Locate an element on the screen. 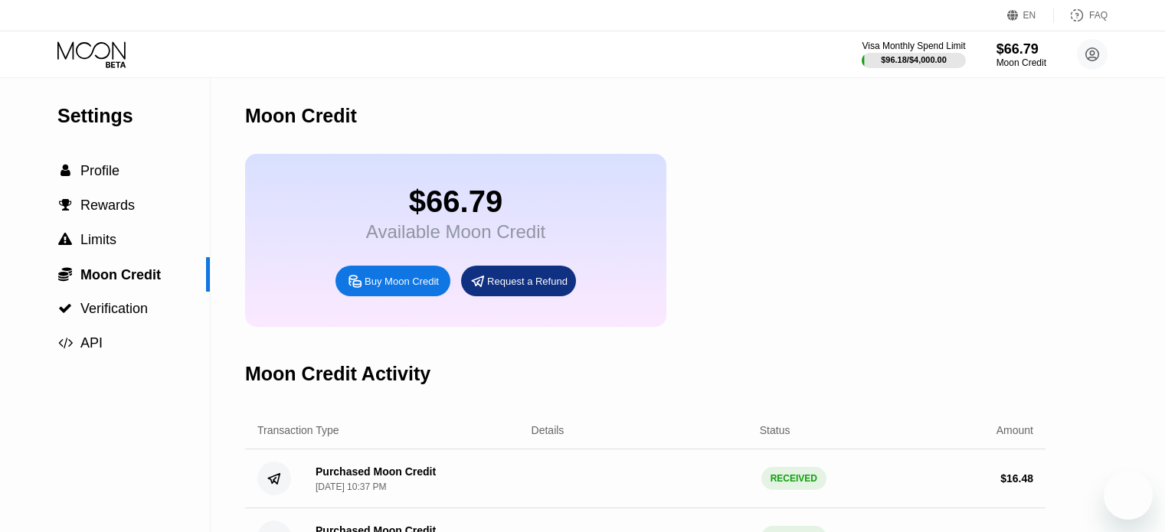 This screenshot has height=532, width=1165. div: $66.79Moon Credit is located at coordinates (1021, 54).